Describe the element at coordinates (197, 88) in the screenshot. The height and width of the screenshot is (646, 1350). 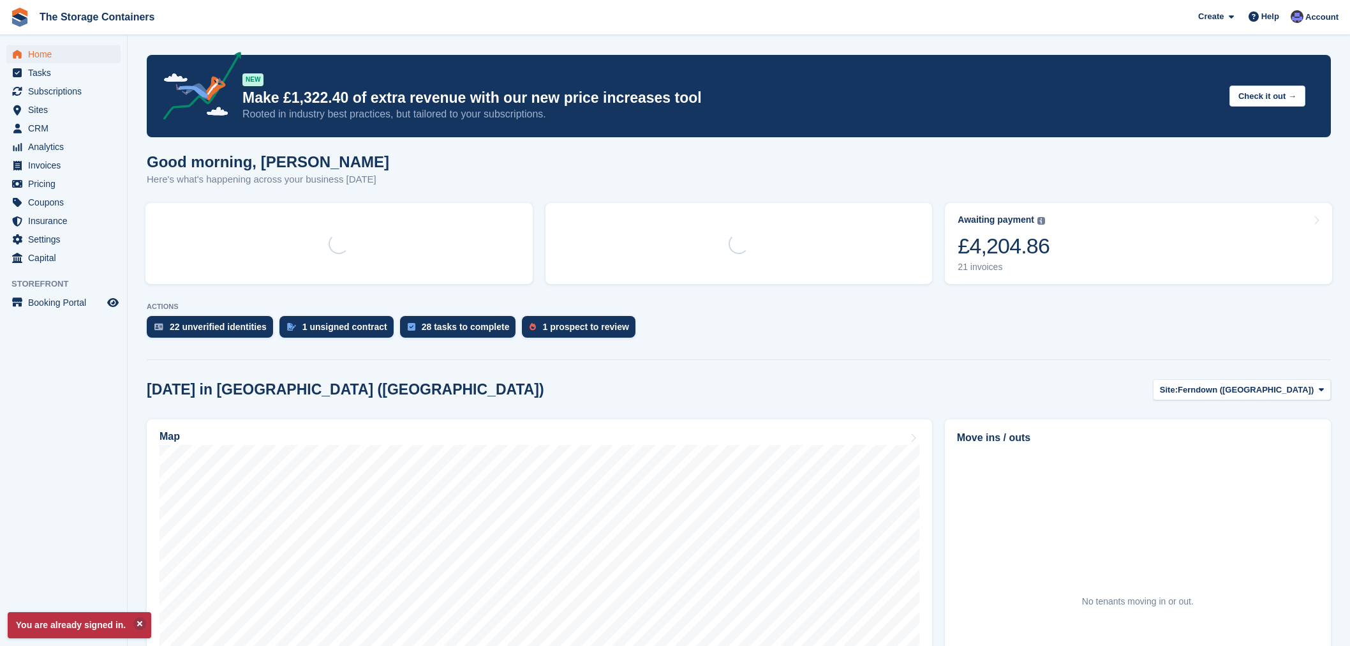
I see `img: price-adjustments-announcement-icon-8257ccfd72463d97f412b2fc003d46551f7dbcb40ab6d574587a9cd5c0d94...` at that location.